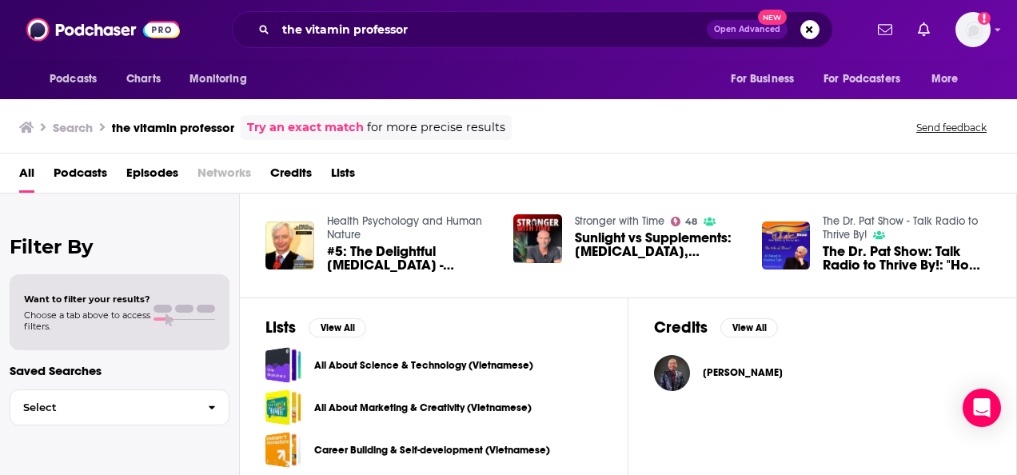  Describe the element at coordinates (343, 176) in the screenshot. I see `a: Lists` at that location.